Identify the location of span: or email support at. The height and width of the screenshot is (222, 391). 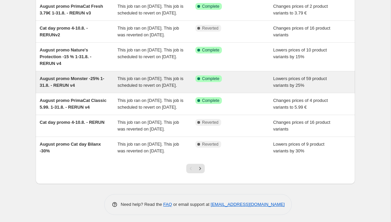
(191, 204).